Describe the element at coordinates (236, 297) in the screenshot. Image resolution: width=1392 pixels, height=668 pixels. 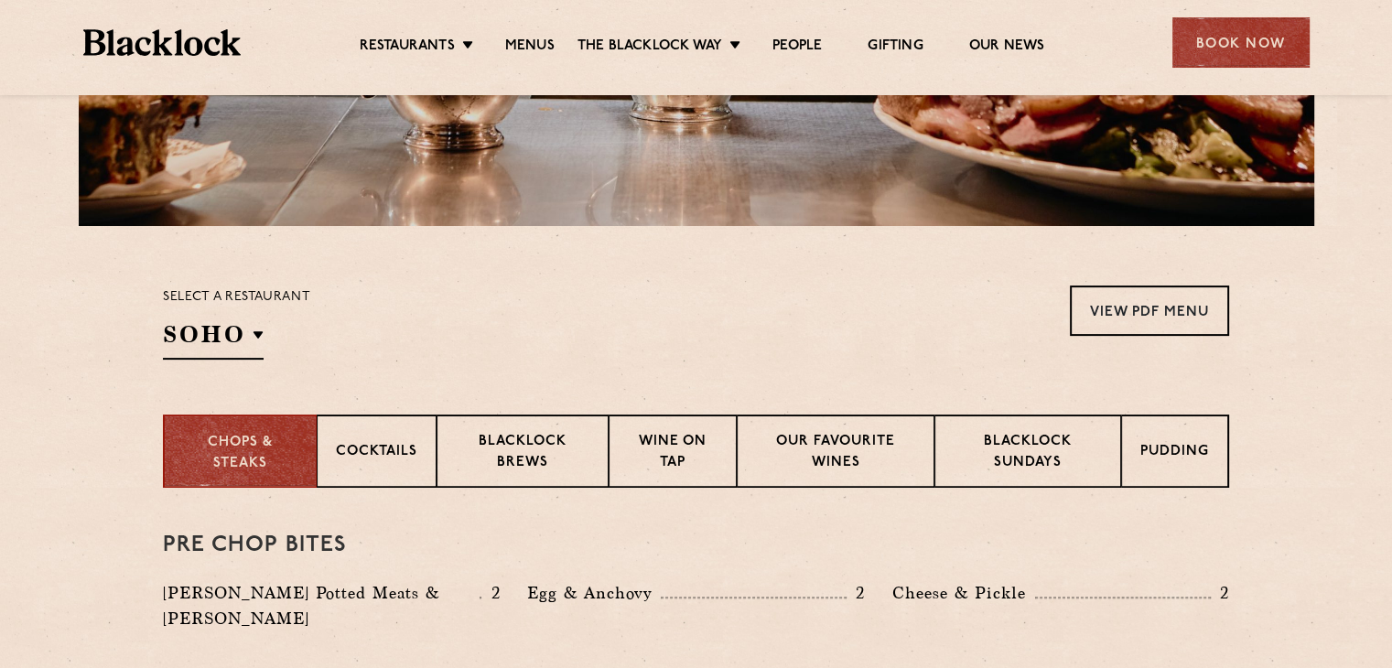
I see `p: Select a restaurant` at that location.